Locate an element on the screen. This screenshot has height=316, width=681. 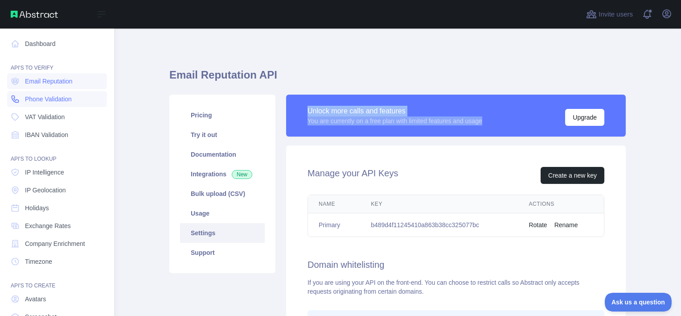
div: You are currently on a free plan with limited features and usage is located at coordinates (395, 121).